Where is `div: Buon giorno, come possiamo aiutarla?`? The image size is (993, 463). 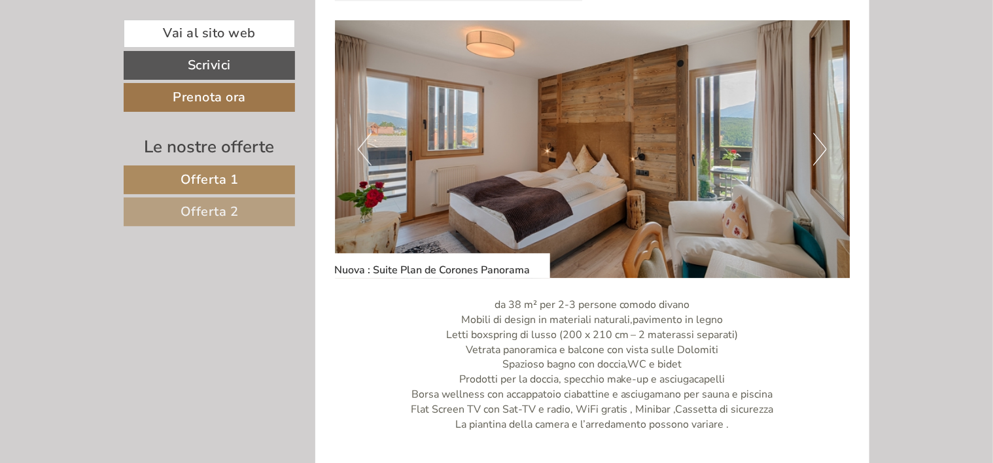 div: Buon giorno, come possiamo aiutarla? is located at coordinates (107, 55).